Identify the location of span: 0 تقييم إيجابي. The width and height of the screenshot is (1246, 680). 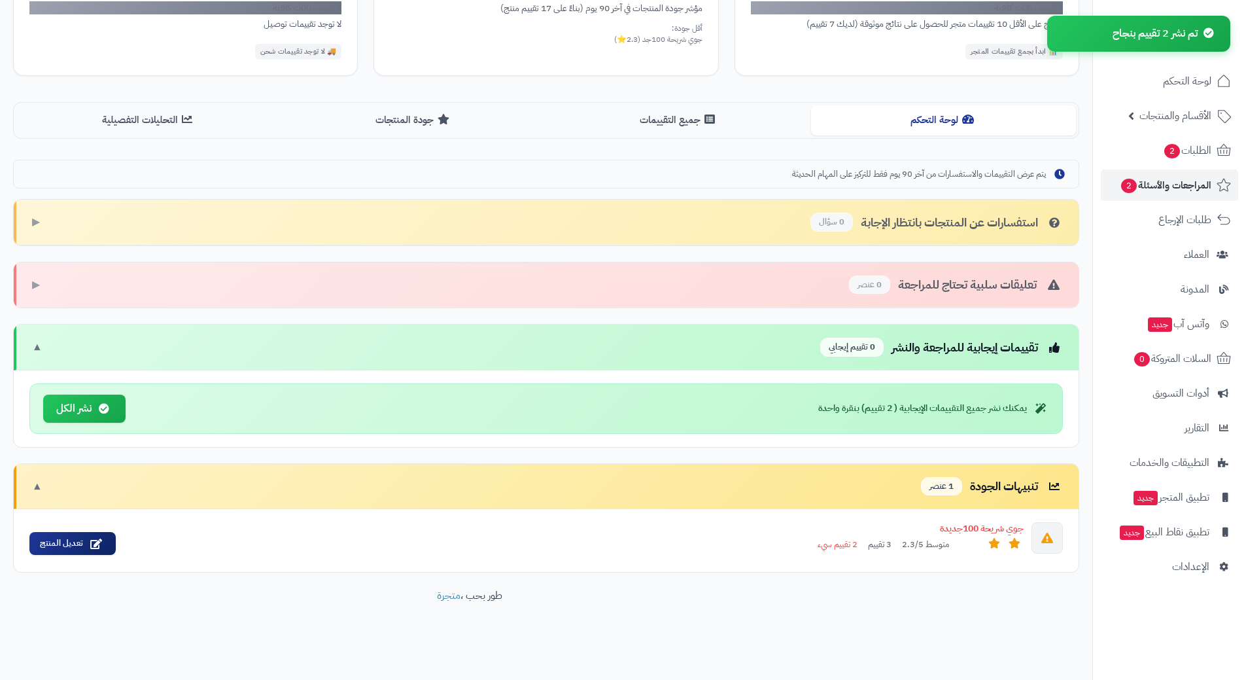
(852, 347).